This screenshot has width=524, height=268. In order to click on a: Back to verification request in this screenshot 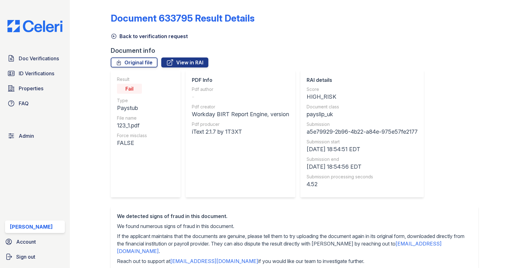, I will do `click(149, 36)`.